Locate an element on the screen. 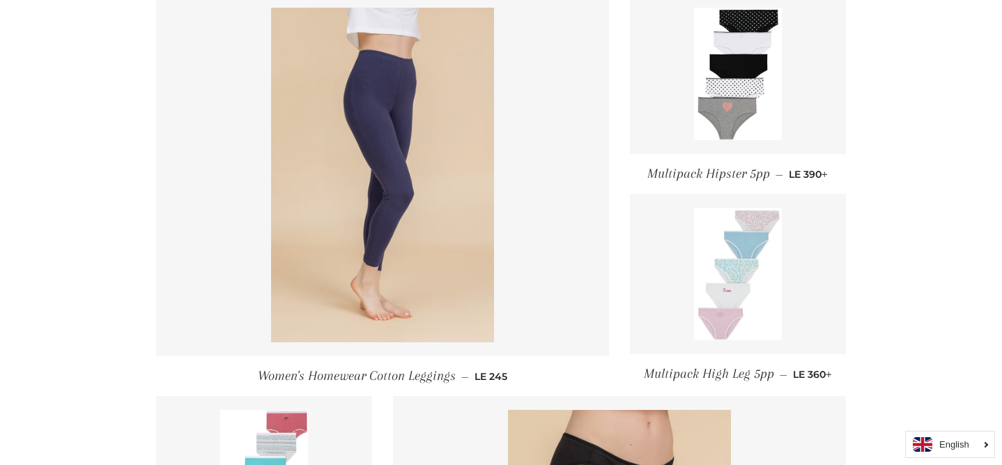 The height and width of the screenshot is (465, 1002). a: Women's Homewear Cotton Leggings — LE 245 is located at coordinates (383, 376).